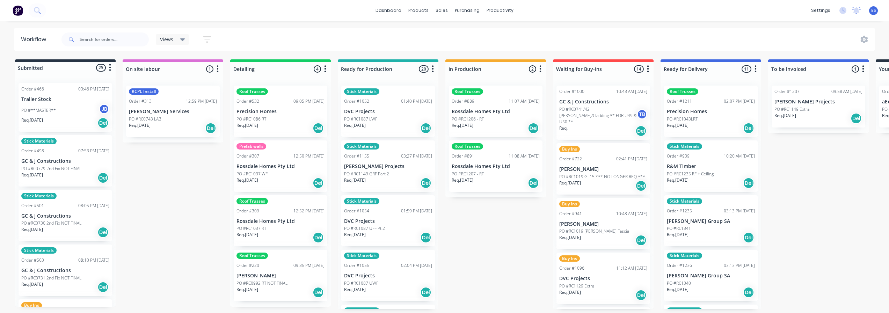 The width and height of the screenshot is (889, 313). What do you see at coordinates (364, 228) in the screenshot?
I see `p: PO #RC1087 UFF Pt 2` at bounding box center [364, 228].